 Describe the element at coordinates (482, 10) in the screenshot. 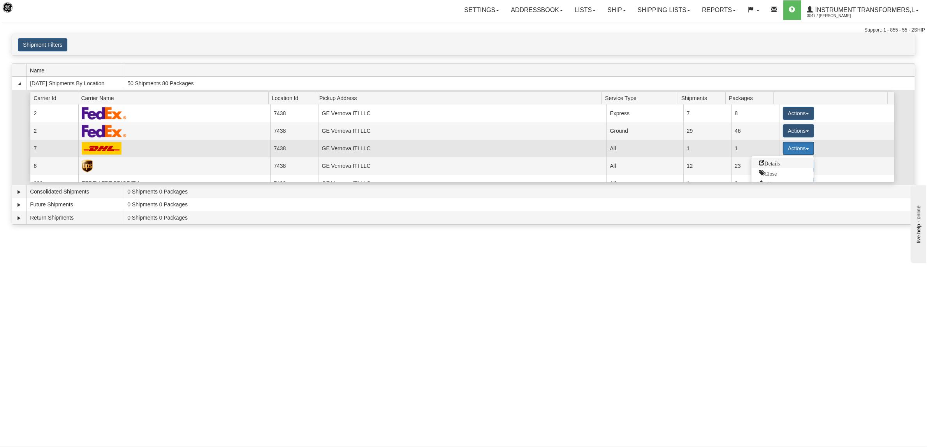

I see `a: Settings` at that location.